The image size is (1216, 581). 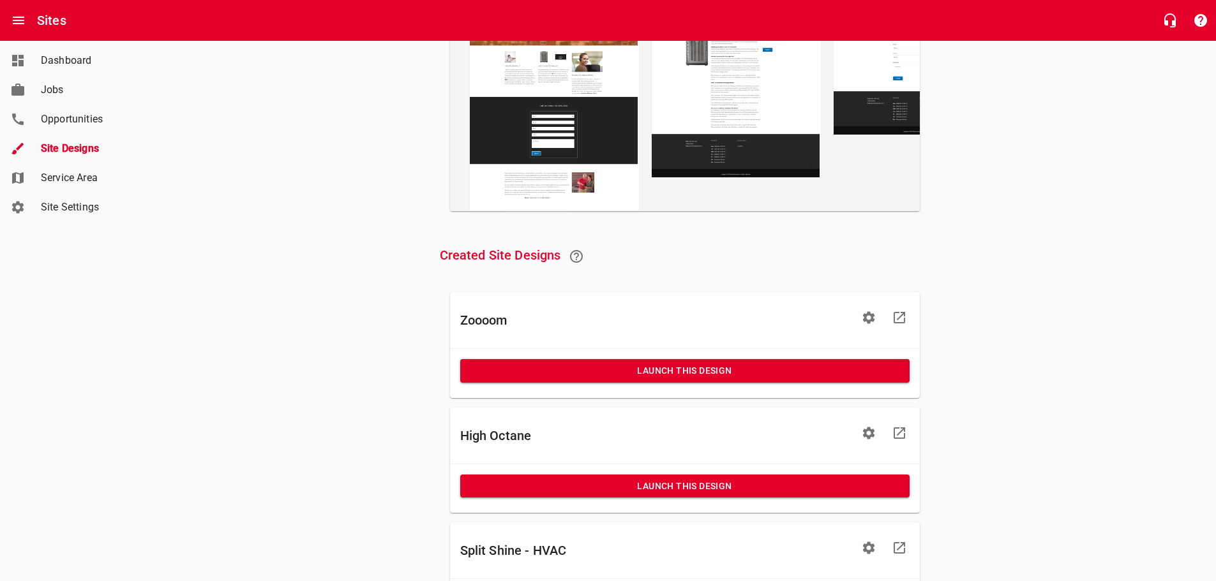 What do you see at coordinates (657, 436) in the screenshot?
I see `h6: High Octane` at bounding box center [657, 436].